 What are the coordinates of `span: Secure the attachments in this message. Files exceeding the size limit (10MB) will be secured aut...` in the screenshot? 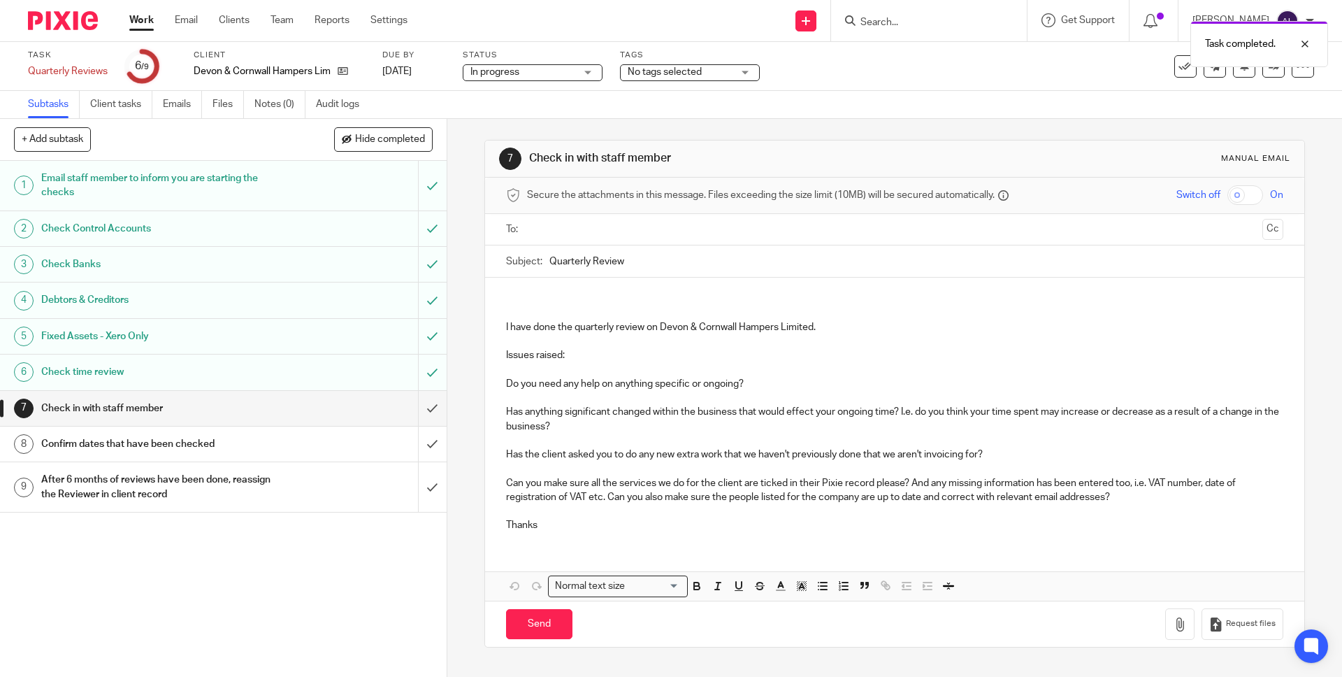 It's located at (761, 195).